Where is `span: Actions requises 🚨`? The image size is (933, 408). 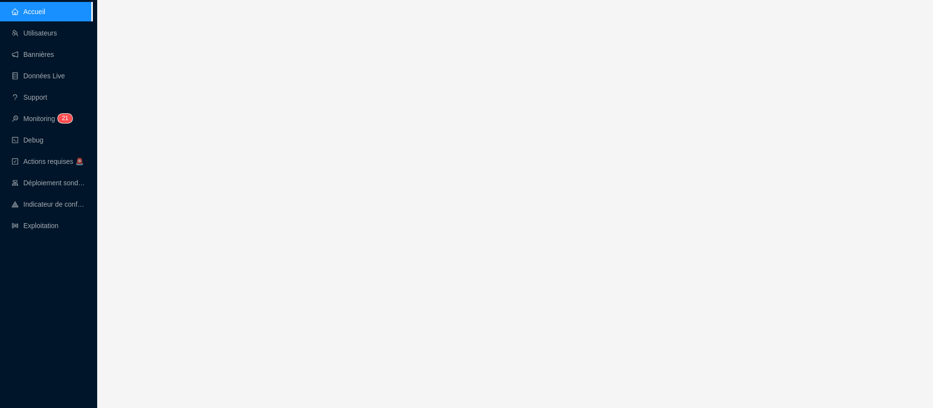
span: Actions requises 🚨 is located at coordinates (53, 161).